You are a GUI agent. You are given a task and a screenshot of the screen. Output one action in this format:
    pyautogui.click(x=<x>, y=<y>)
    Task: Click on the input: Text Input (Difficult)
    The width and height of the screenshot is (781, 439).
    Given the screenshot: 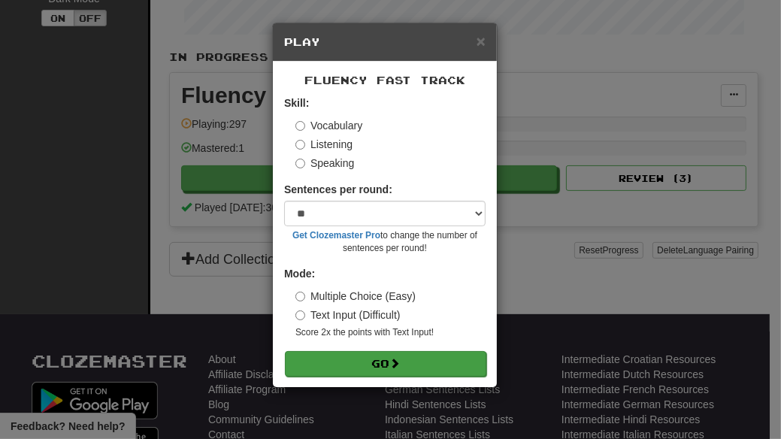 What is the action you would take?
    pyautogui.click(x=300, y=315)
    